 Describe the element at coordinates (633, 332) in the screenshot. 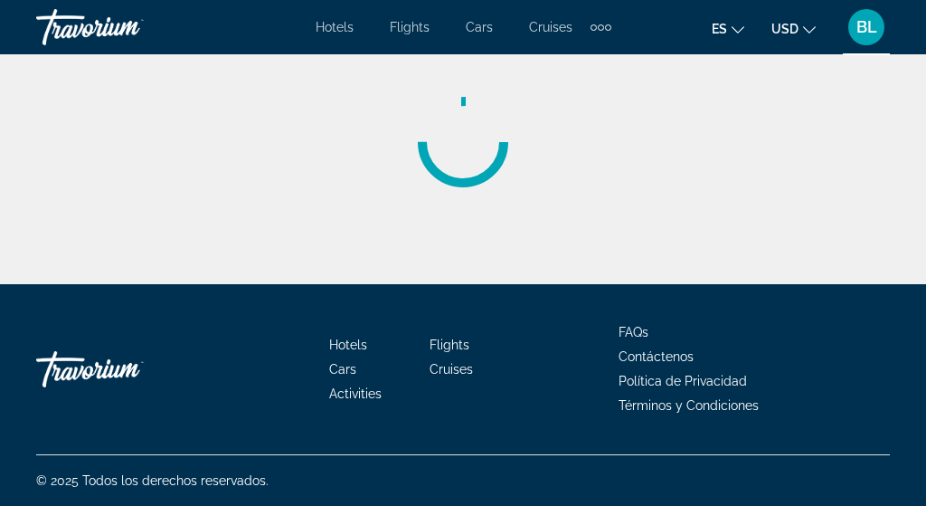

I see `a: FAQs` at that location.